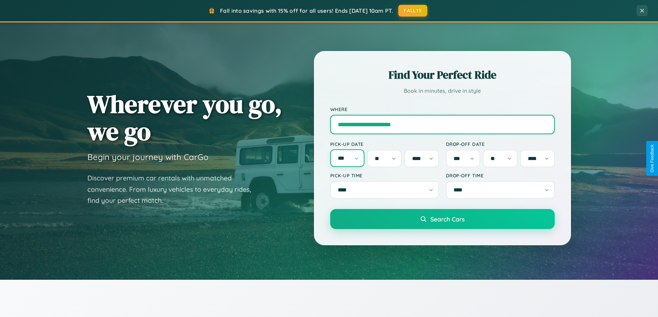 The height and width of the screenshot is (317, 658). What do you see at coordinates (500, 175) in the screenshot?
I see `label: Drop-off Time` at bounding box center [500, 175].